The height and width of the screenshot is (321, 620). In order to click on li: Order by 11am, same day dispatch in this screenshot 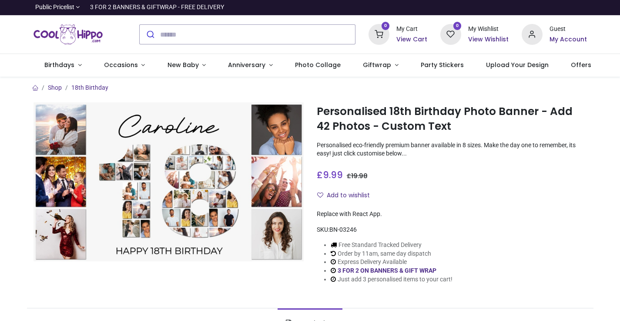, I will do `click(391, 254)`.